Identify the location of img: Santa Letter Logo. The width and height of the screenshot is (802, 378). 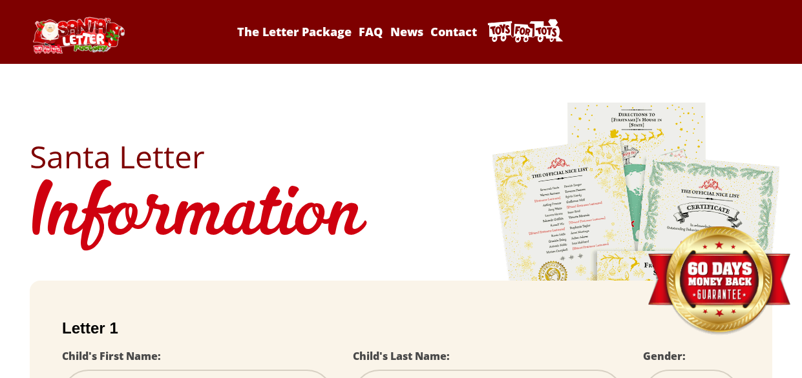
(78, 35).